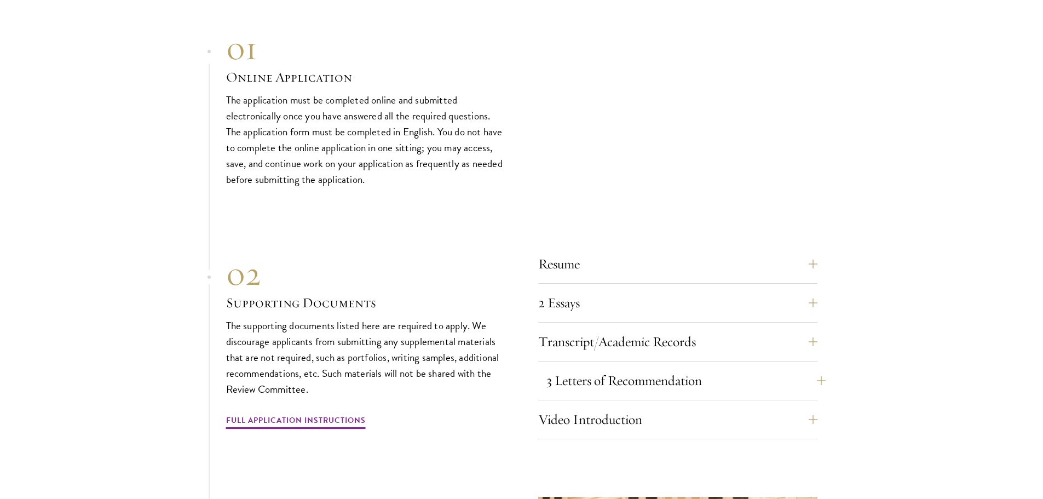 The image size is (1043, 499). Describe the element at coordinates (678, 420) in the screenshot. I see `button: Video Introduction` at that location.